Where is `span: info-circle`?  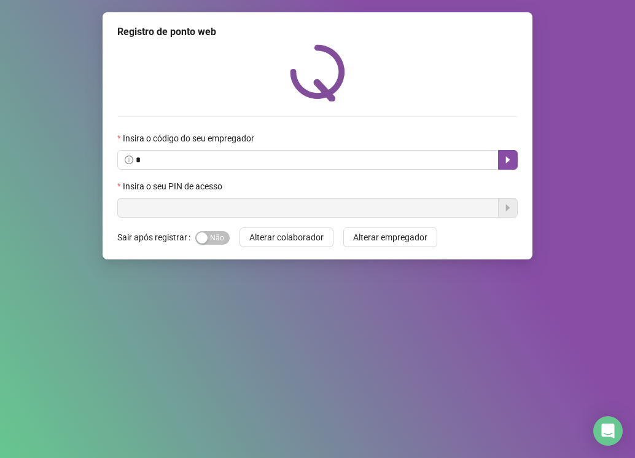
span: info-circle is located at coordinates (129, 160).